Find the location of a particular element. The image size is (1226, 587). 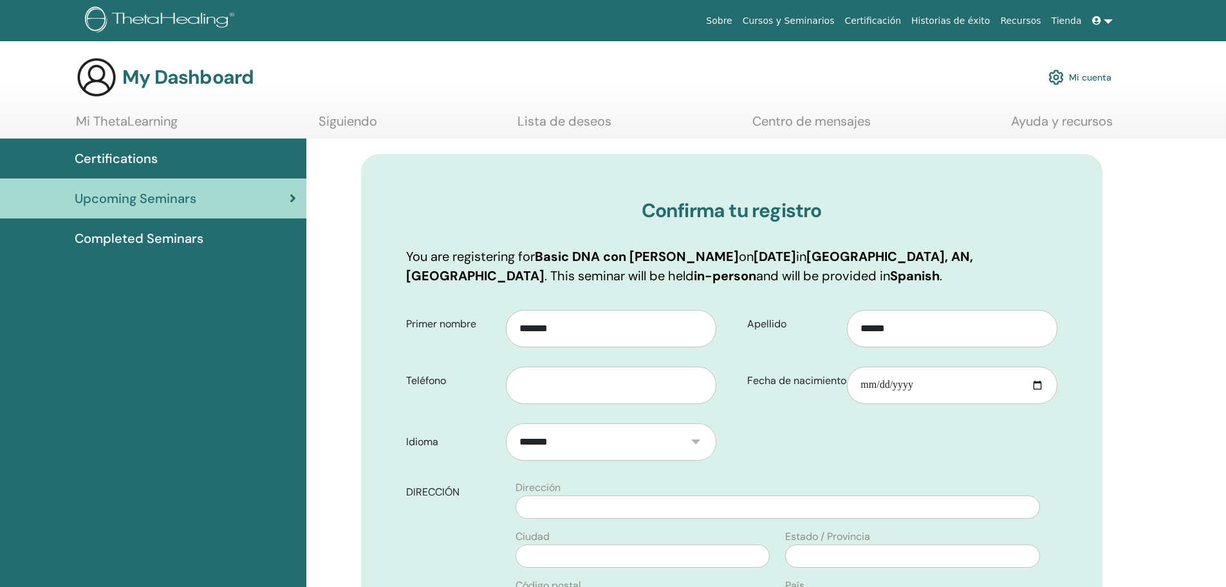

label: Ciudad is located at coordinates (532, 536).